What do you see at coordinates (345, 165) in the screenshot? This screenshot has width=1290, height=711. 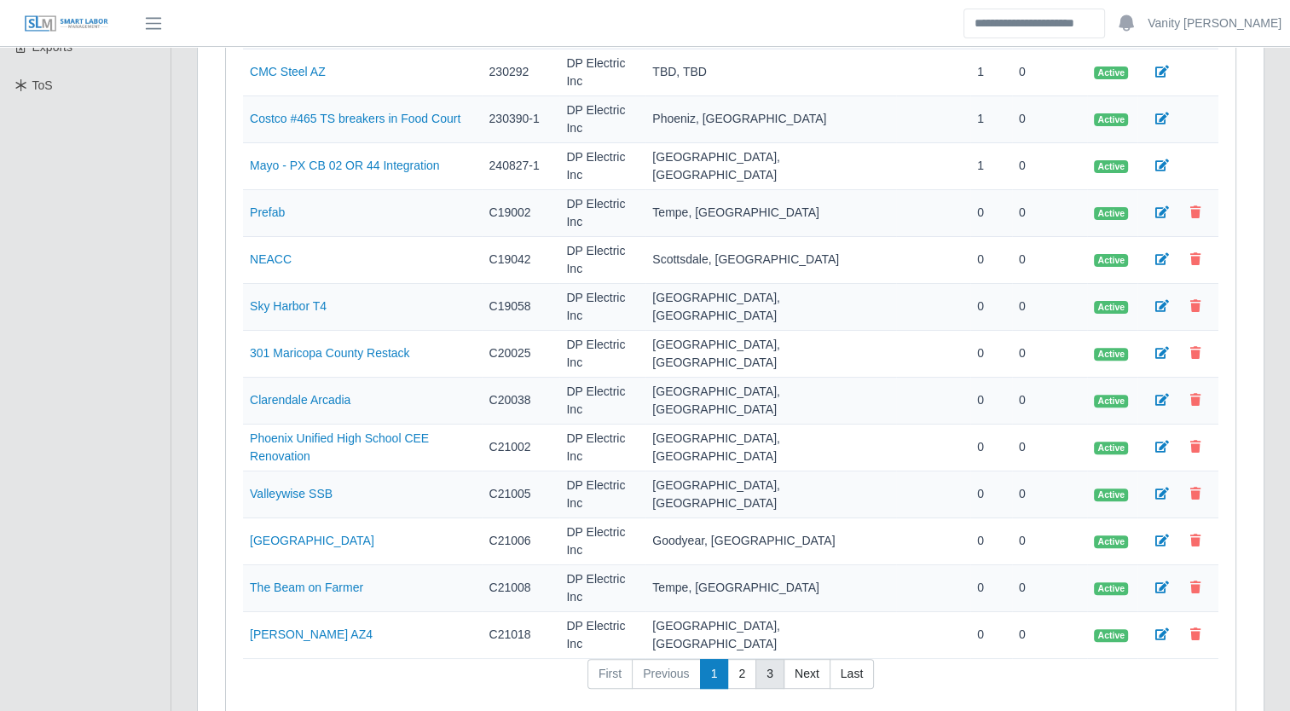 I see `a: Mayo - PX CB 02 OR 44 Integration` at bounding box center [345, 165].